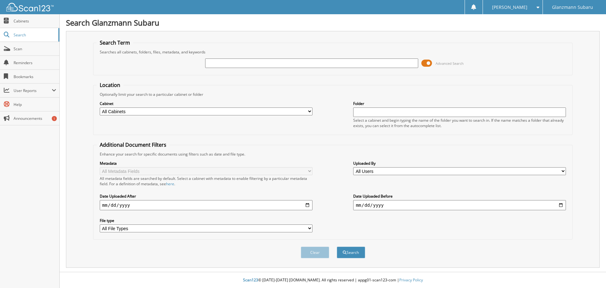  Describe the element at coordinates (315, 252) in the screenshot. I see `button: Clear` at that location.